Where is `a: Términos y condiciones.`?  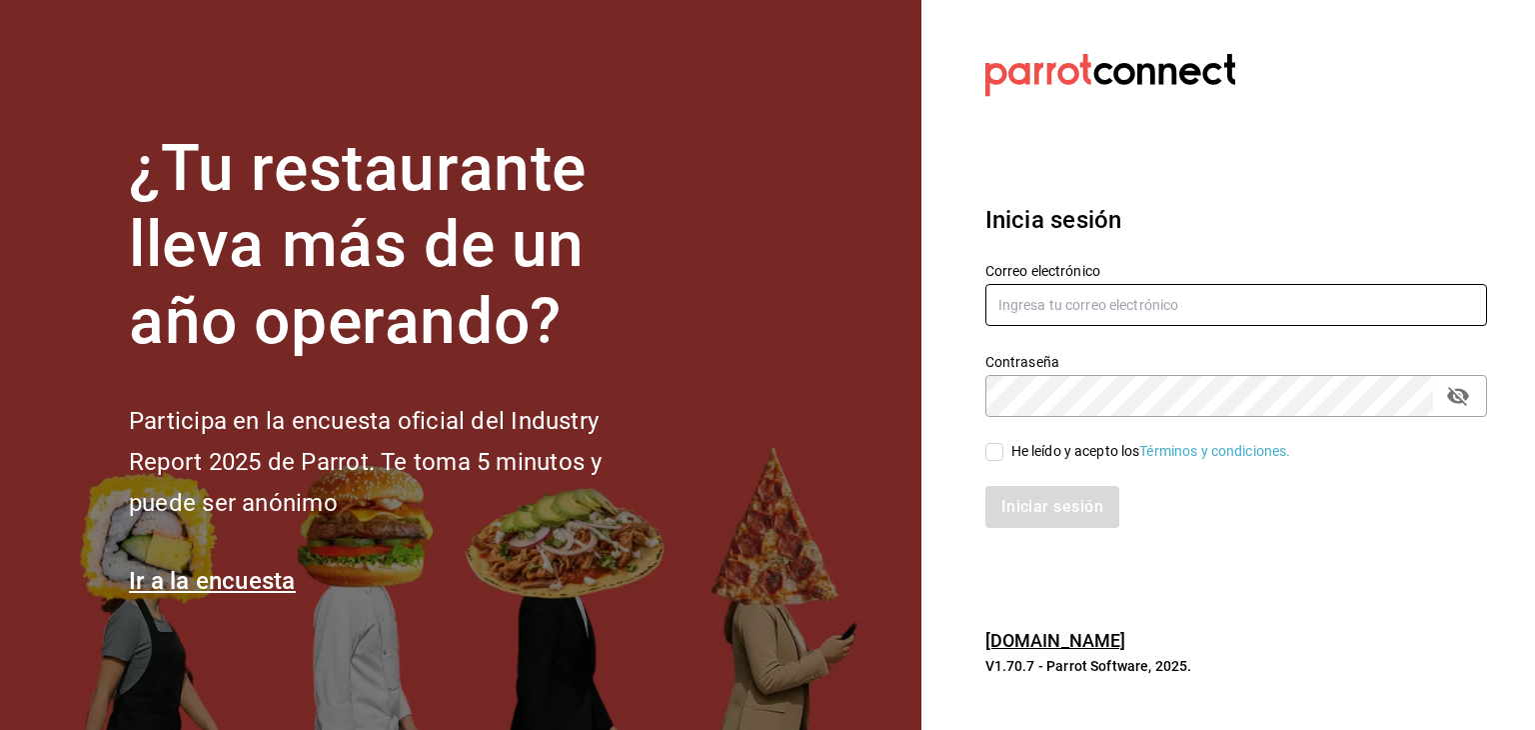 a: Términos y condiciones. is located at coordinates (1215, 451).